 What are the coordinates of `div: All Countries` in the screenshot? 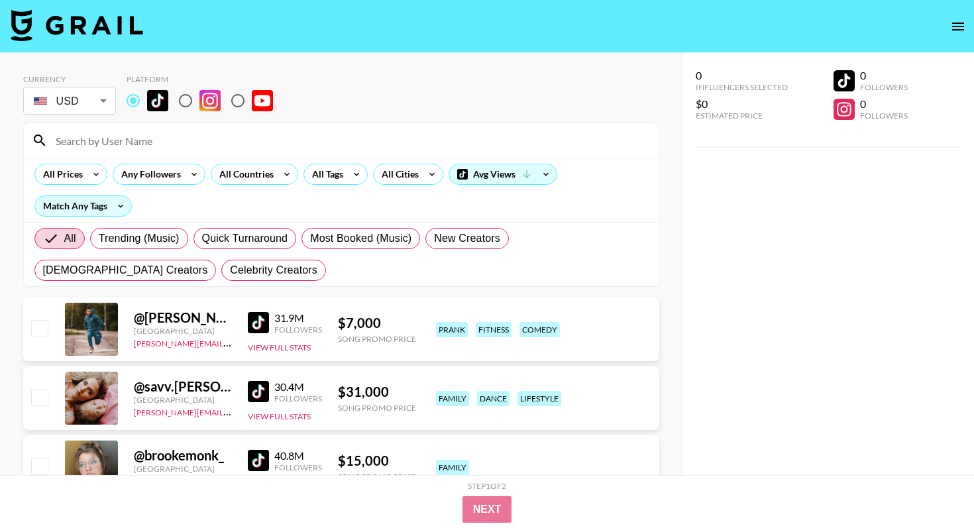 It's located at (244, 174).